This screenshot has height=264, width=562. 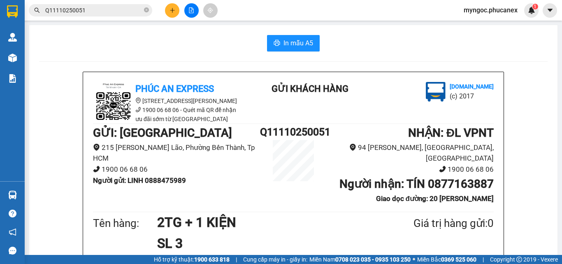 What do you see at coordinates (146, 10) in the screenshot?
I see `span: close-circle` at bounding box center [146, 10].